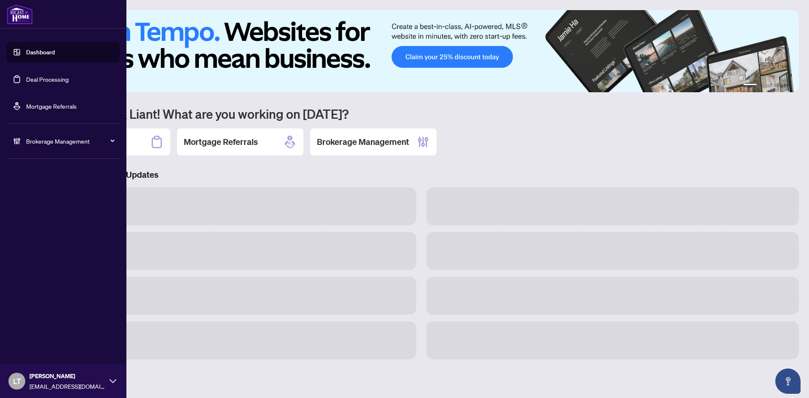  I want to click on a: Mortgage Referrals, so click(51, 106).